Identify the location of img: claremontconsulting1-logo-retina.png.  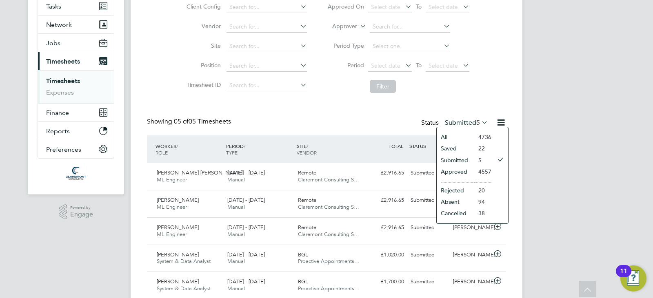
(76, 174).